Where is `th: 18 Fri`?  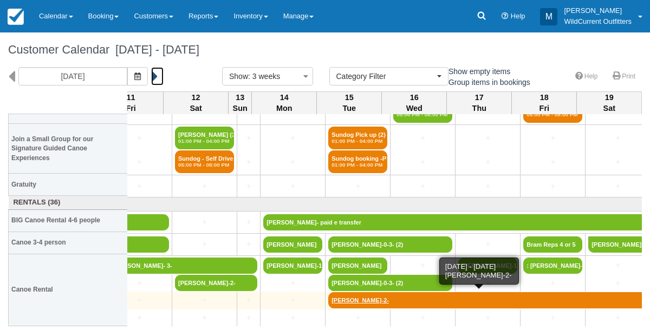
th: 18 Fri is located at coordinates (544, 103).